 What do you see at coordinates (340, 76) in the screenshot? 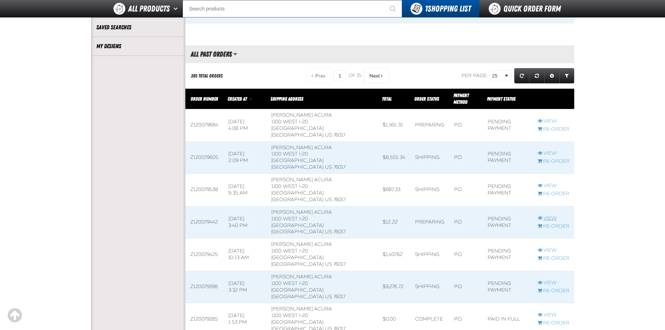
I see `input: Current page number` at bounding box center [340, 76].